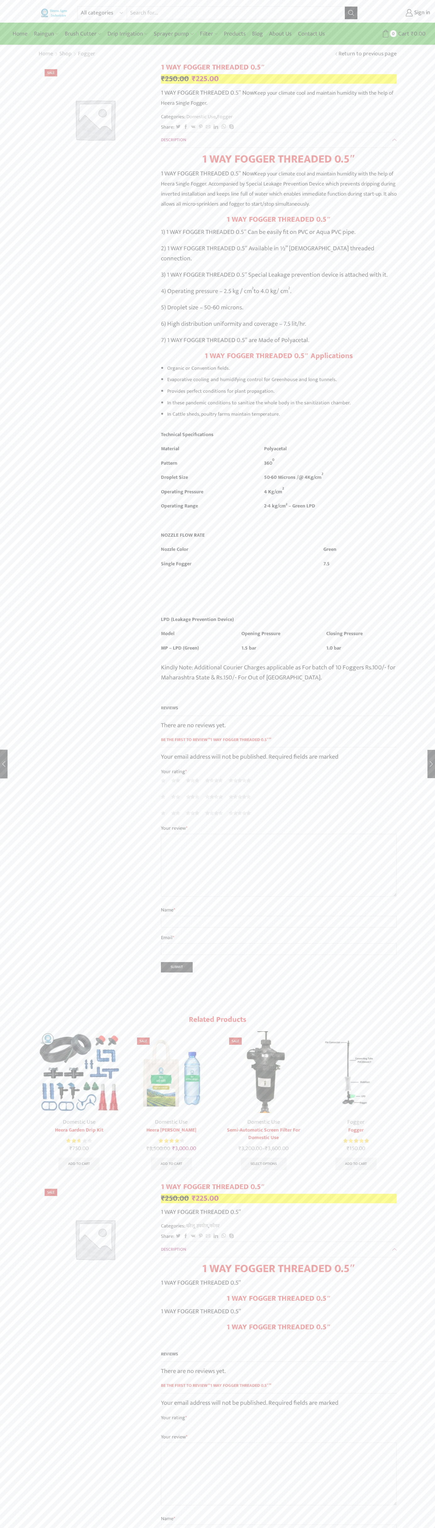 This screenshot has height=1528, width=435. I want to click on strong: Polyacetal, so click(275, 449).